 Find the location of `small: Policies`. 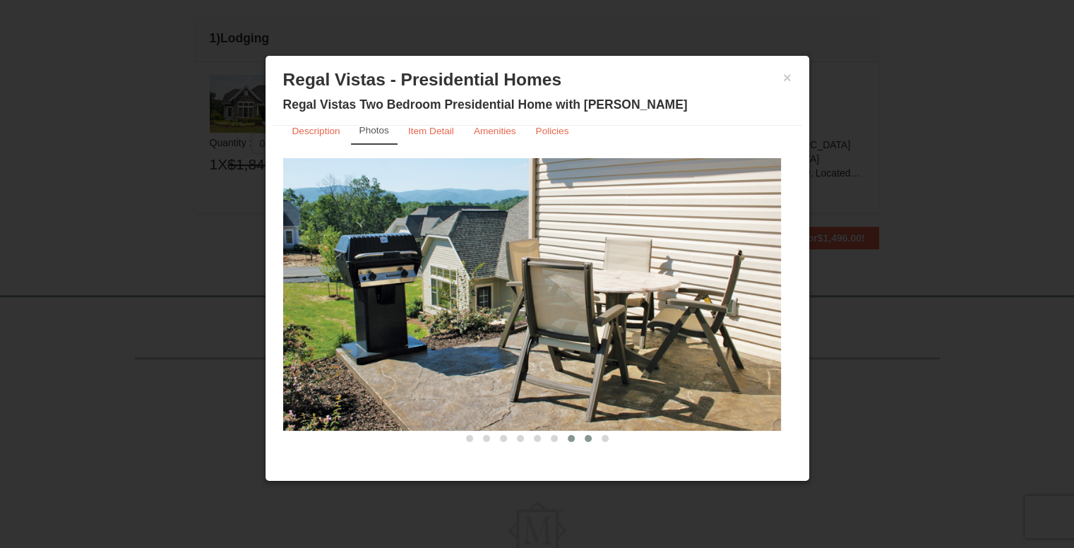

small: Policies is located at coordinates (552, 131).